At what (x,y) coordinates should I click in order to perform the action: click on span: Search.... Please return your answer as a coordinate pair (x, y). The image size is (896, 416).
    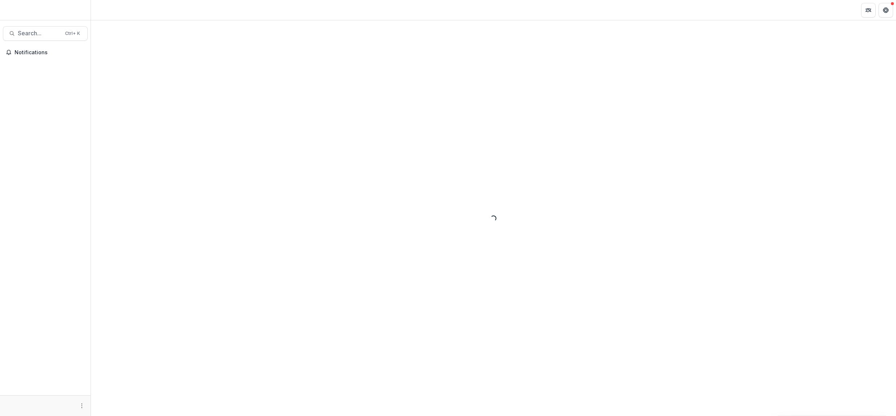
    Looking at the image, I should click on (39, 33).